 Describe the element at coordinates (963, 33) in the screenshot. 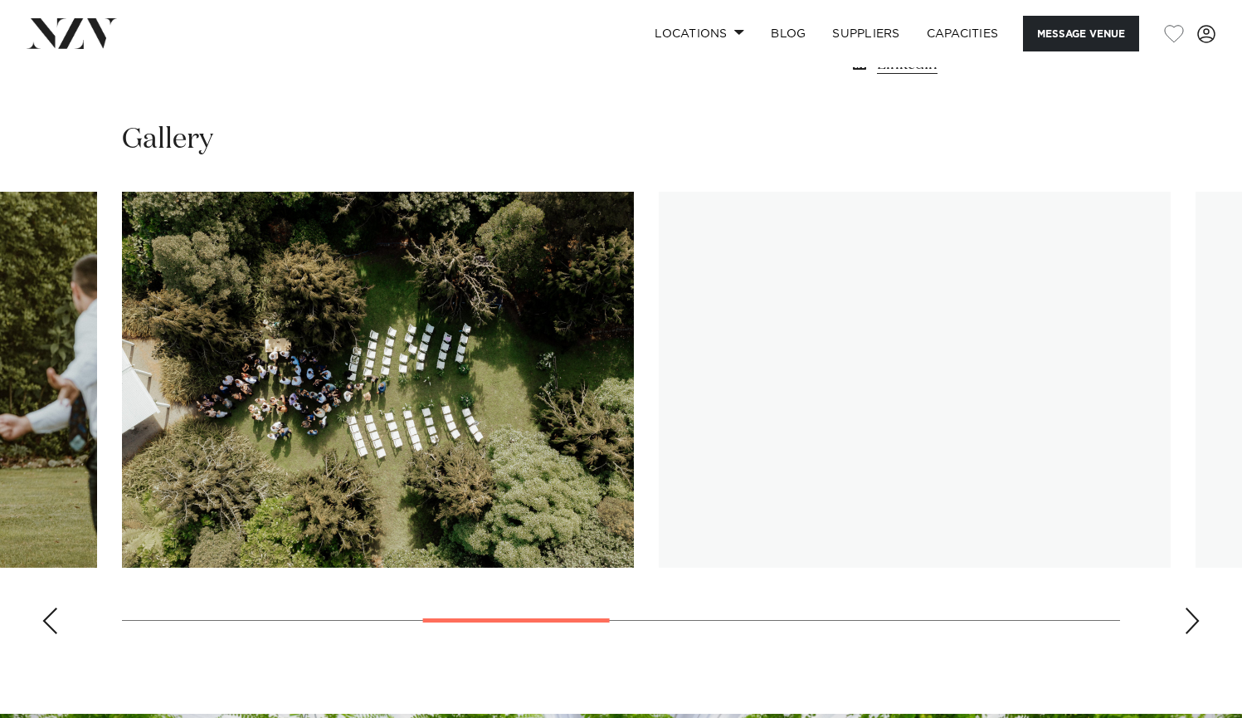

I see `a: Capacities` at that location.